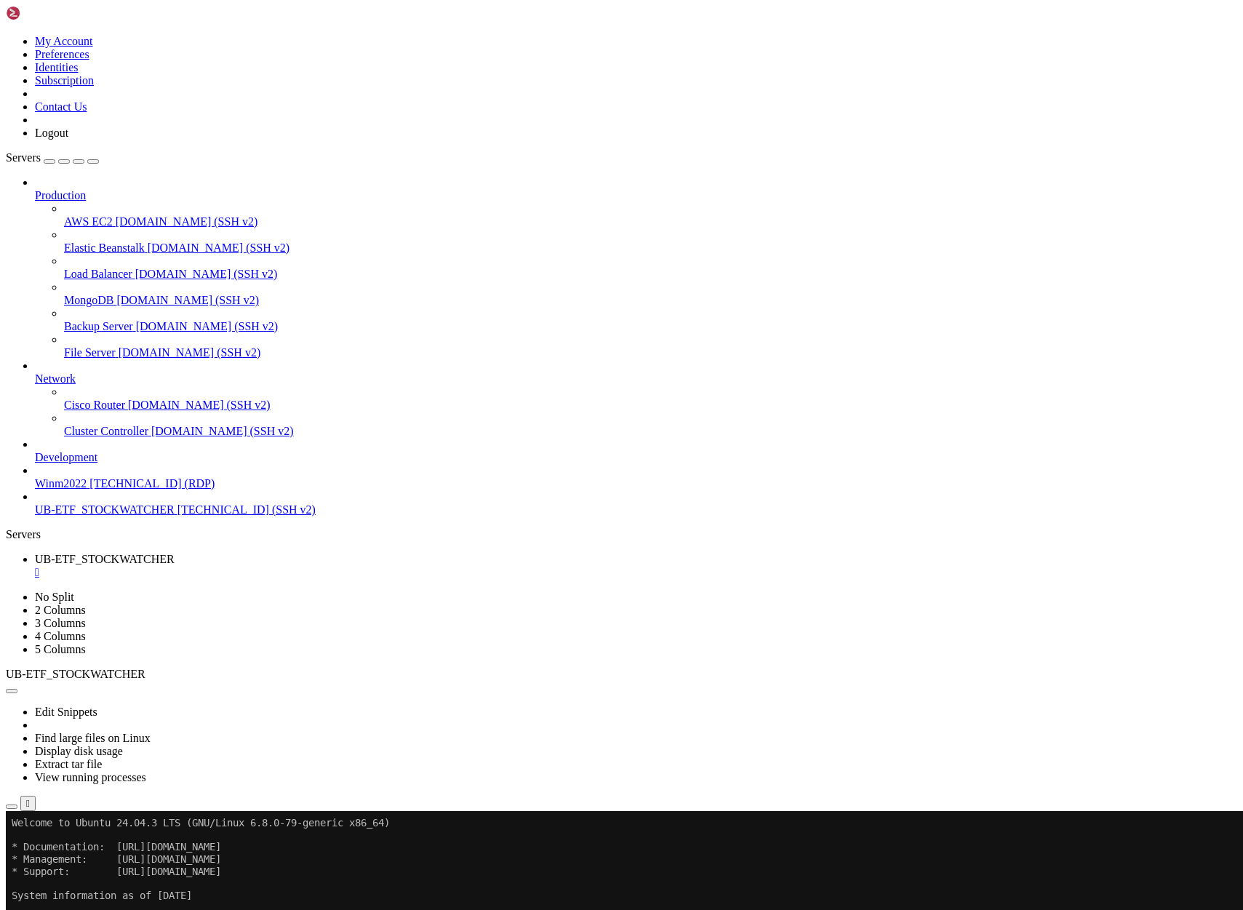 Image resolution: width=1243 pixels, height=910 pixels. I want to click on a: 5 Columns, so click(60, 649).